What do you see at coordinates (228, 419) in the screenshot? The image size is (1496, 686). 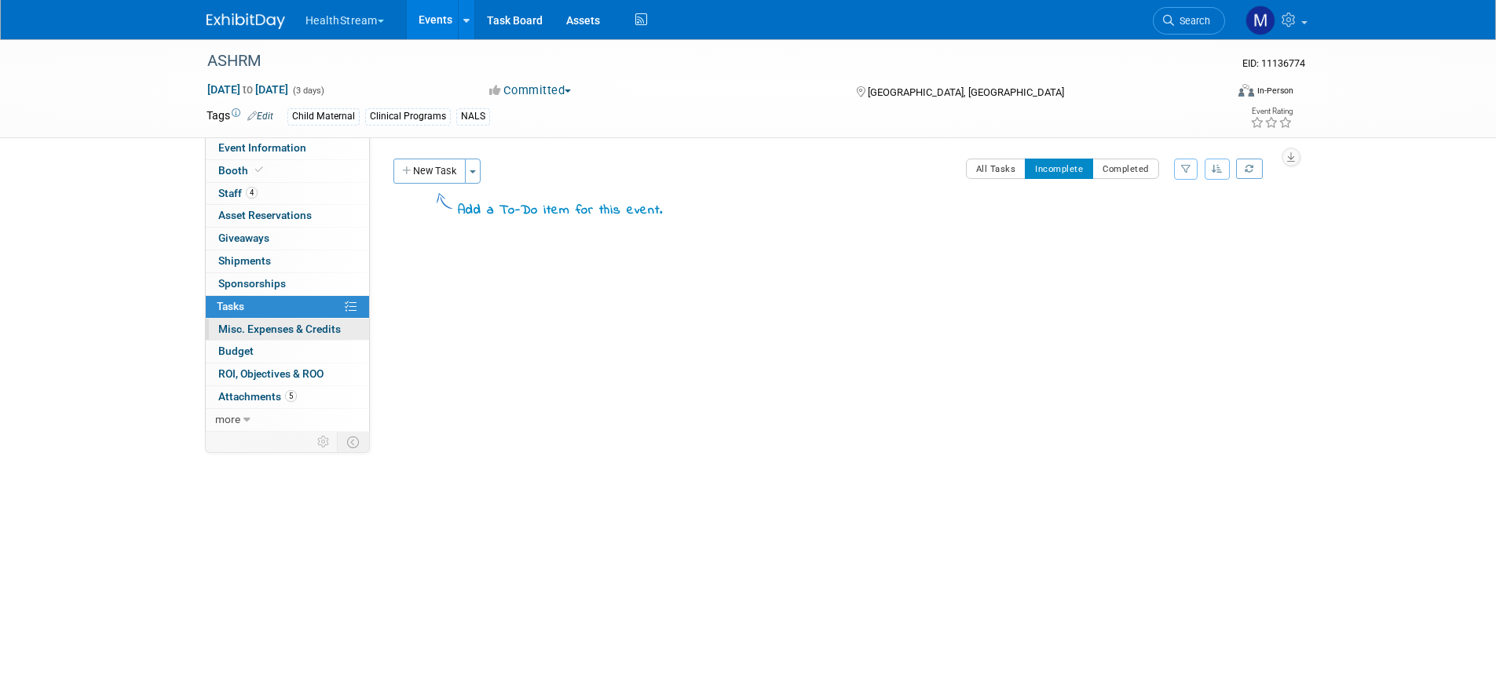 I see `span: more` at bounding box center [228, 419].